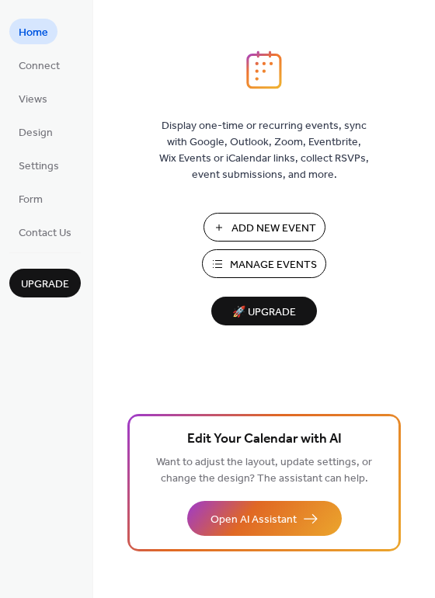 The image size is (435, 598). What do you see at coordinates (39, 64) in the screenshot?
I see `a: Connect` at bounding box center [39, 64].